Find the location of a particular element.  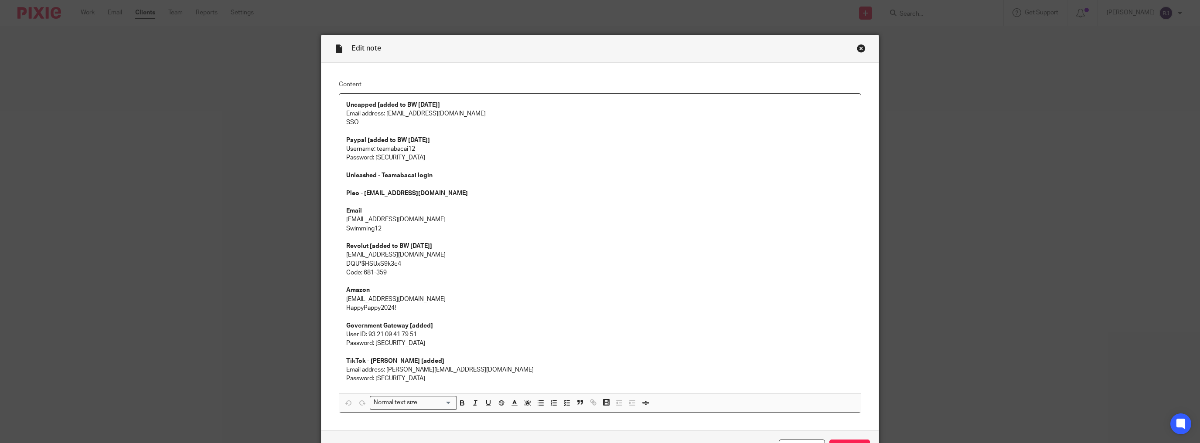

strong: Unleashed - Teamabacai login is located at coordinates (389, 176).